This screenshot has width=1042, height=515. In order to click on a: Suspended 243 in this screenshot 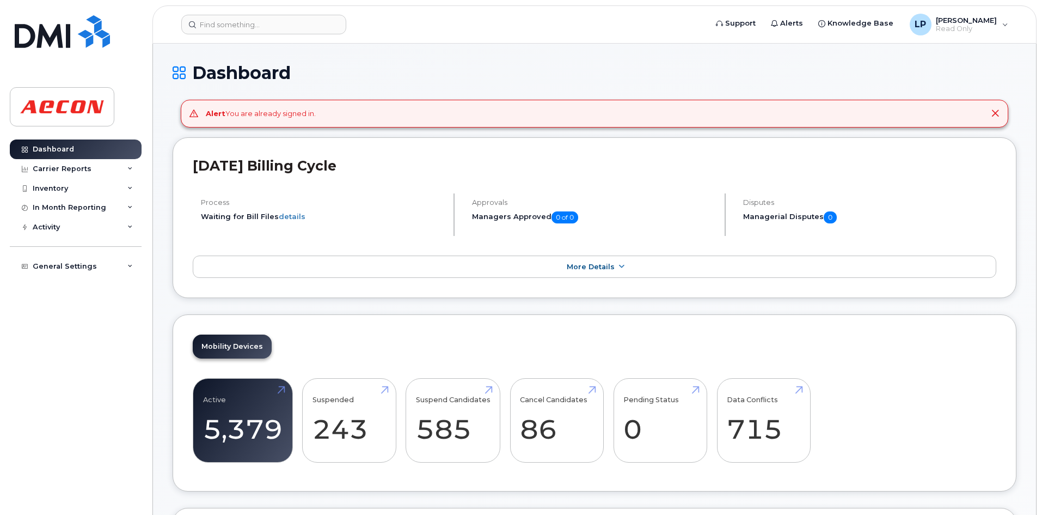, I will do `click(349, 420)`.